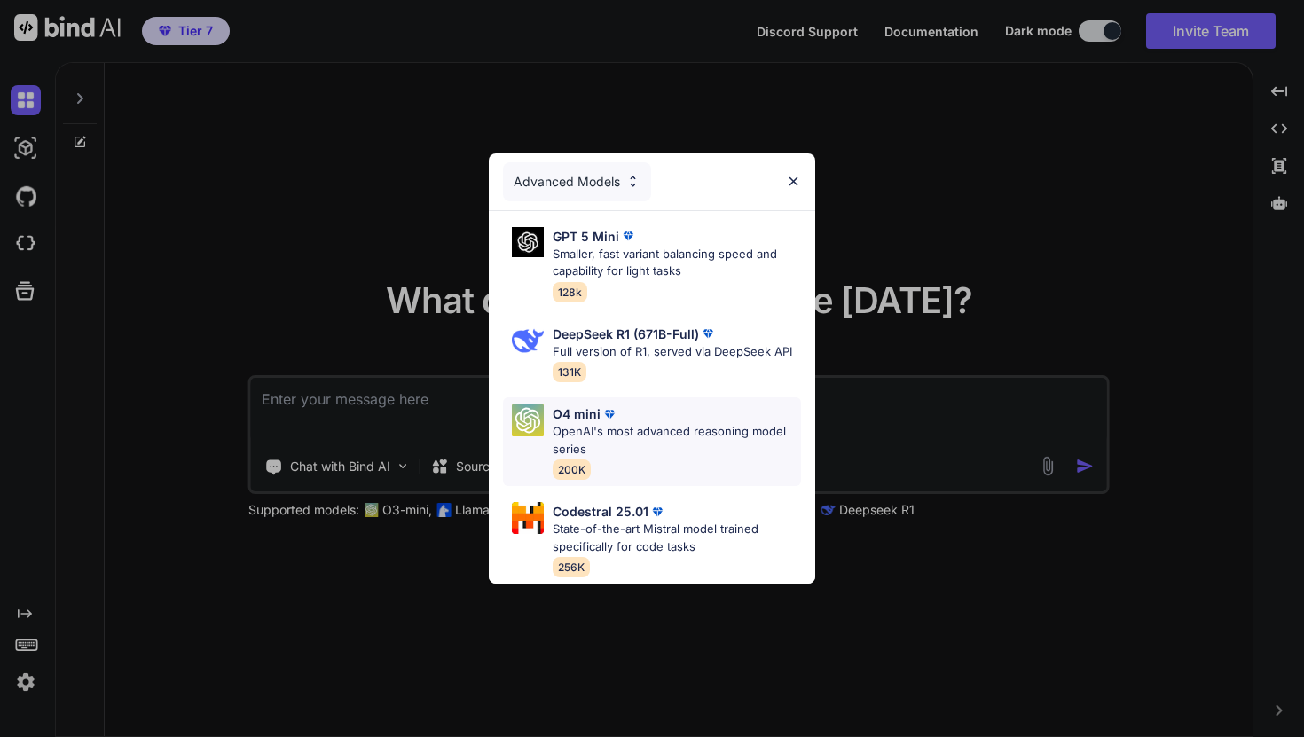 Image resolution: width=1304 pixels, height=737 pixels. What do you see at coordinates (672, 352) in the screenshot?
I see `p: Full version of R1, served via DeepSeek API` at bounding box center [672, 352].